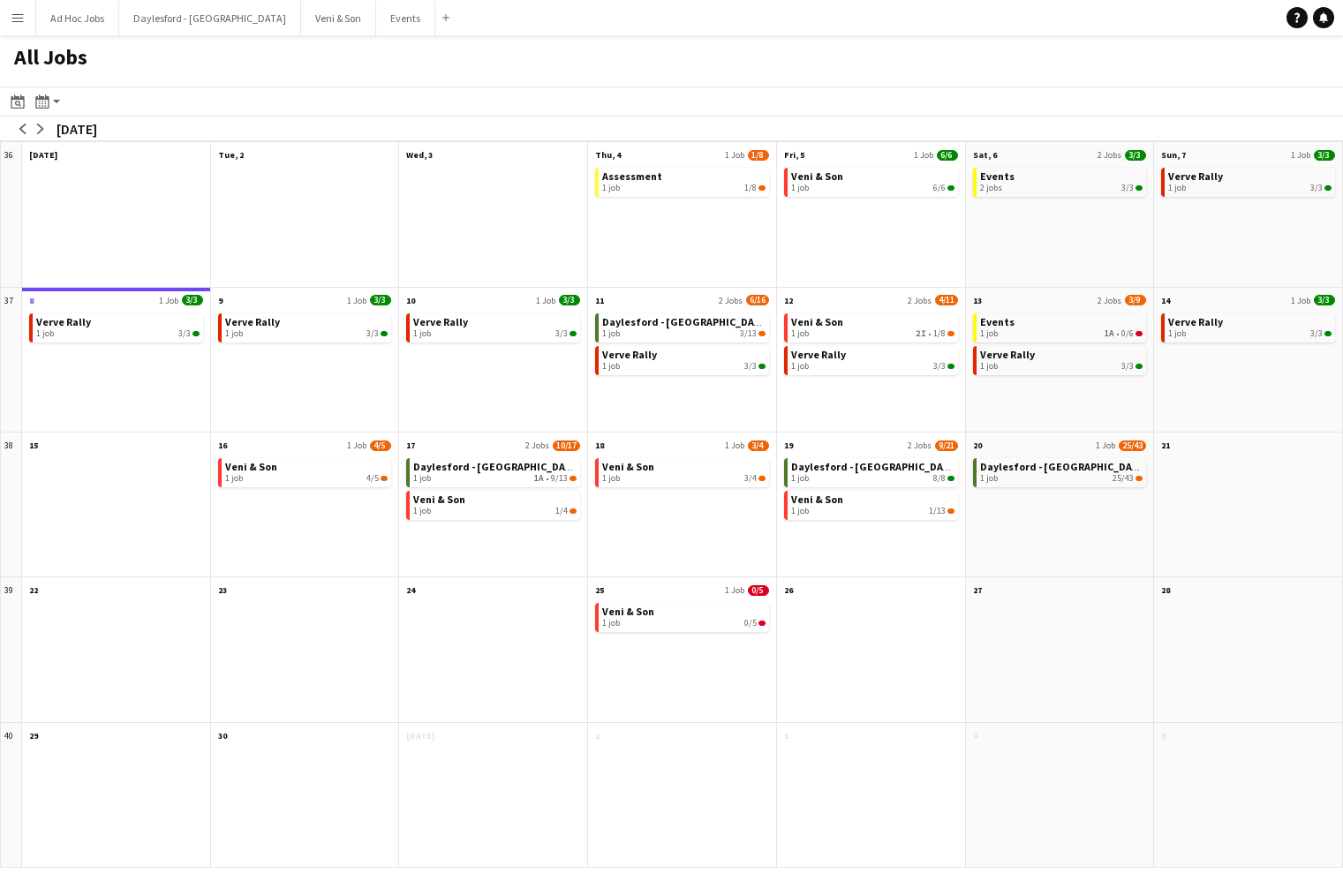 Image resolution: width=1343 pixels, height=873 pixels. What do you see at coordinates (11, 360) in the screenshot?
I see `div: 37` at bounding box center [11, 360].